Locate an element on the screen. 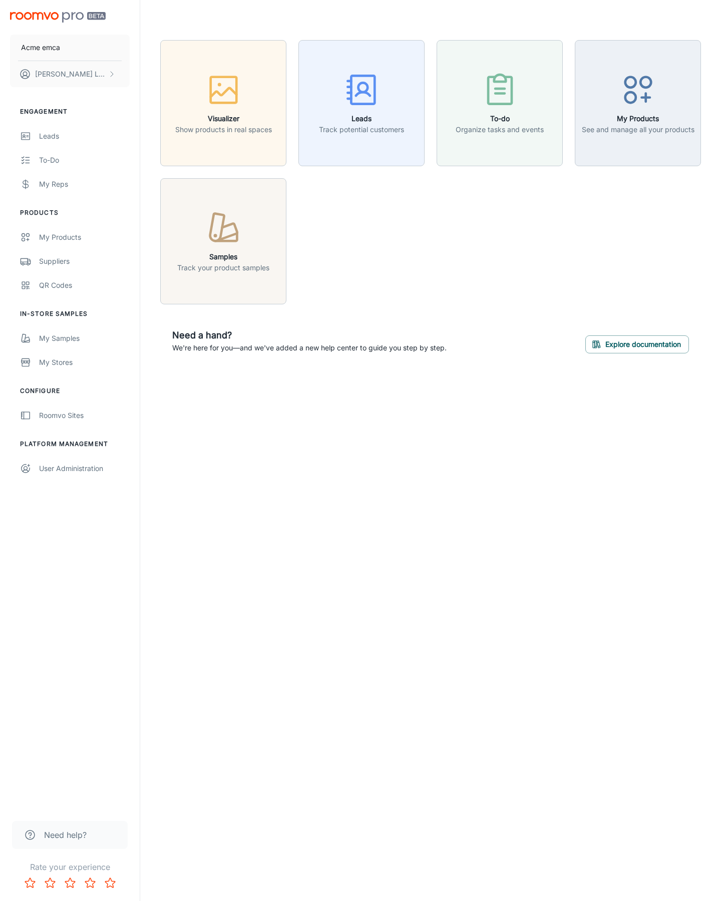 This screenshot has width=721, height=901. a: Explore documentation is located at coordinates (637, 344).